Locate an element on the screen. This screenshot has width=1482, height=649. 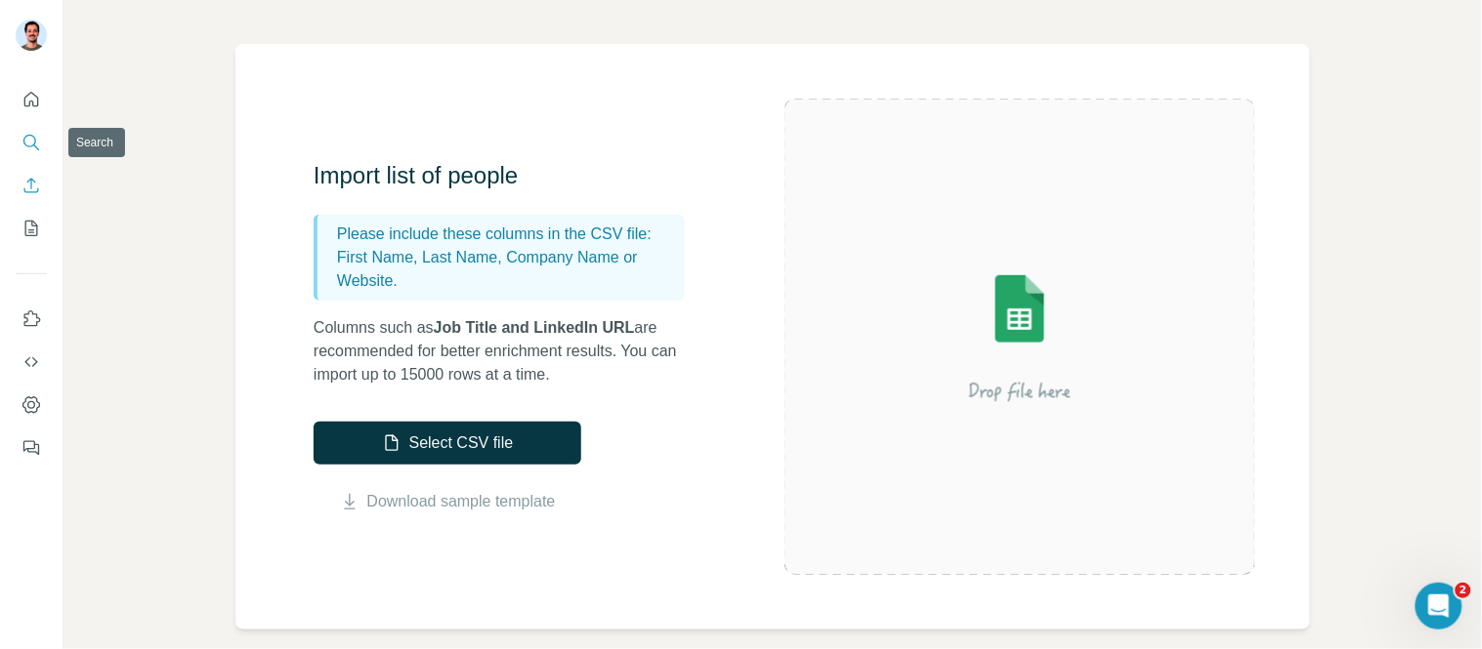
button: Quick start is located at coordinates (31, 100).